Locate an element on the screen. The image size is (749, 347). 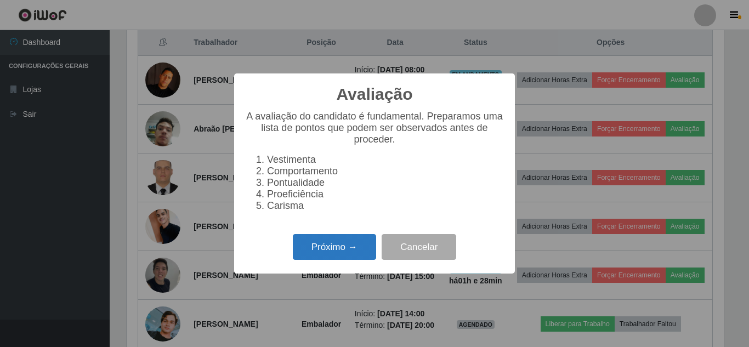
p: A avaliação do candidato é fundamental. Preparamos uma lista de pontos que podem ser observados a... is located at coordinates (374, 128).